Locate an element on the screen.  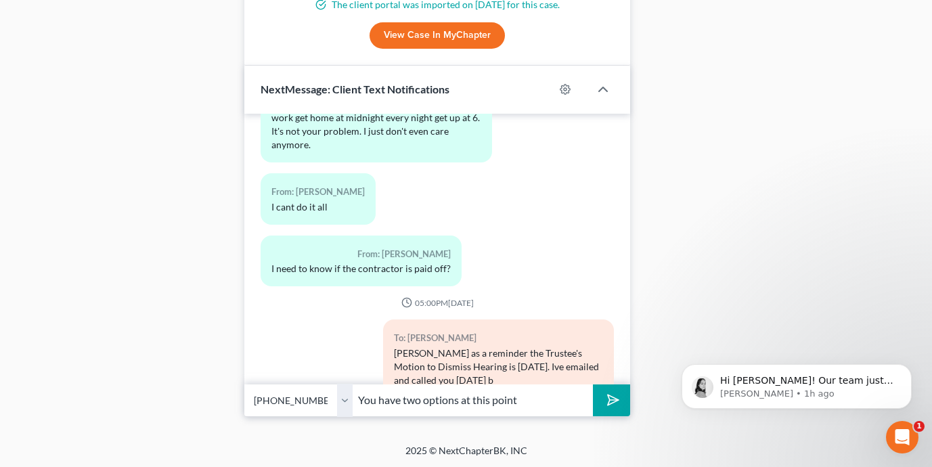
div: message notification from Lindsey, 1h ago. Hi Shane! Our team just deployed a fix for that refres... is located at coordinates (135, 51).